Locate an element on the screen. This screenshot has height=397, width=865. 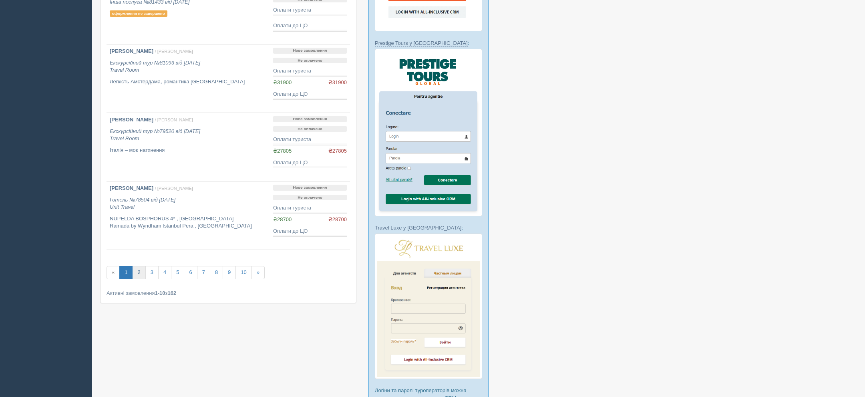
b: 162 is located at coordinates (172, 293).